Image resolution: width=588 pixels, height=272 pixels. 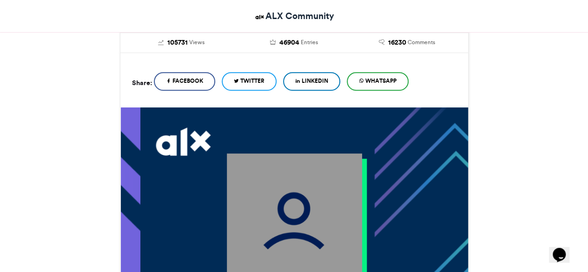 I want to click on a: ALX Community, so click(x=294, y=16).